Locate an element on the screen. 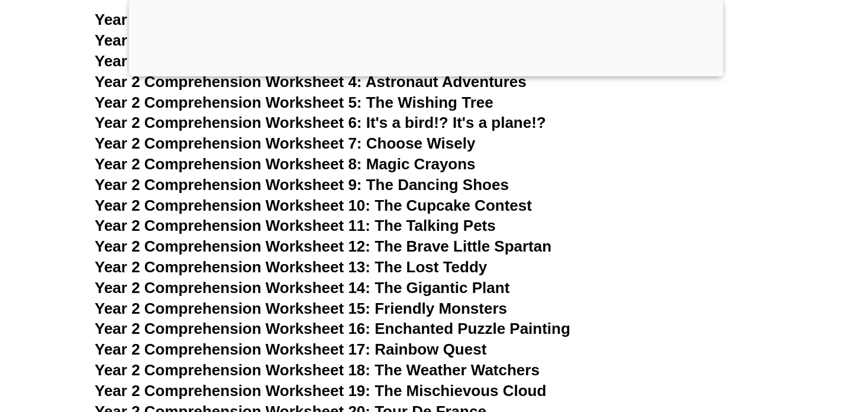 The image size is (852, 412). span: Year 2 Comprehension Worksheet 6: It's a bird!? It's a plane!? is located at coordinates (320, 122).